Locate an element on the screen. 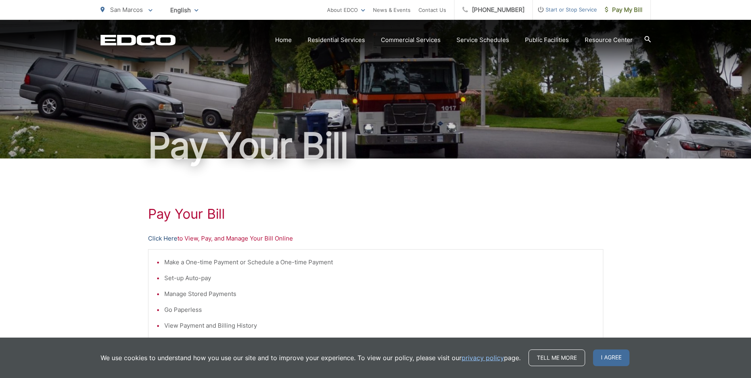 This screenshot has height=378, width=751. a: Residential Services is located at coordinates (336, 40).